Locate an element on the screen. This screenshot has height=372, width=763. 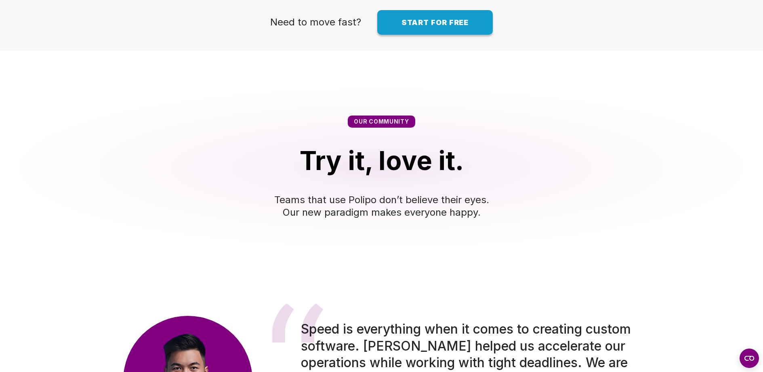
span: Try it, love it. is located at coordinates (382, 160).